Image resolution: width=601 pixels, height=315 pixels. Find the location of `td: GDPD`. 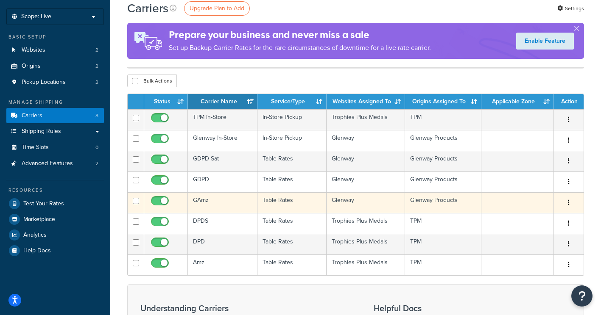

td: GDPD is located at coordinates (223, 182).